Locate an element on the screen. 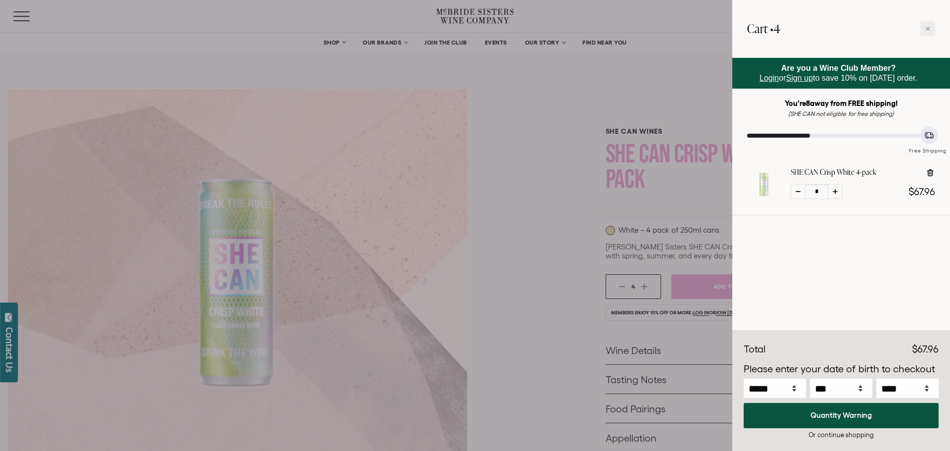 The height and width of the screenshot is (451, 950). h2: Cart • is located at coordinates (763, 29).